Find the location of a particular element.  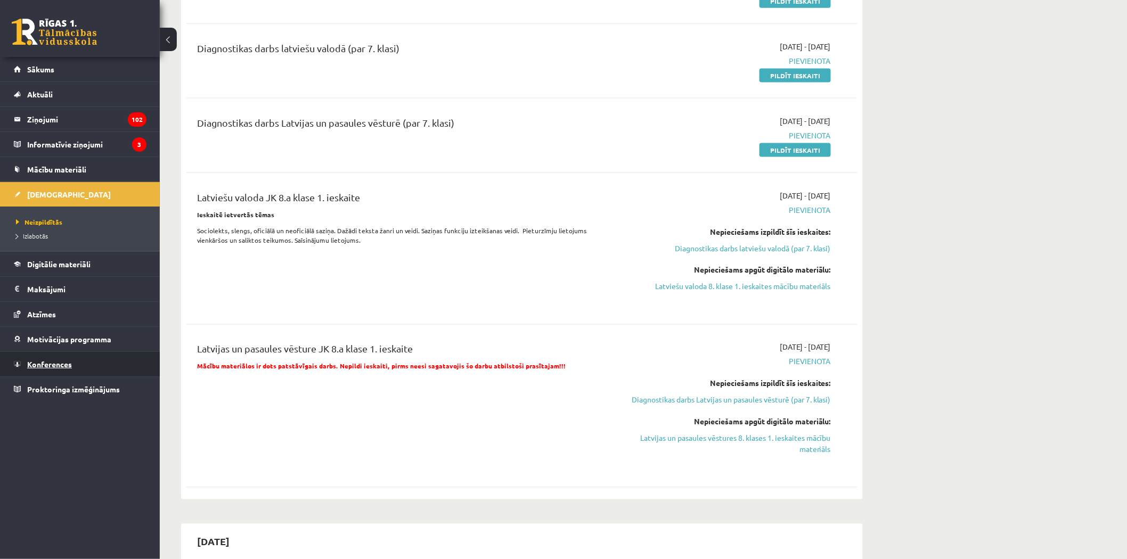

strong: Ieskaitē ietvertās tēmas is located at coordinates (235, 215).